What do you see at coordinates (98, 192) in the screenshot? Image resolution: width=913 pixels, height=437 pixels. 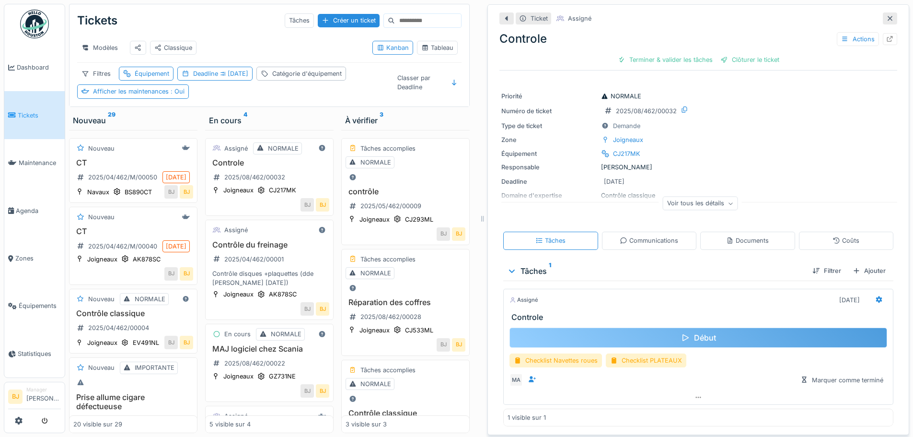 I see `div: Navaux` at bounding box center [98, 192].